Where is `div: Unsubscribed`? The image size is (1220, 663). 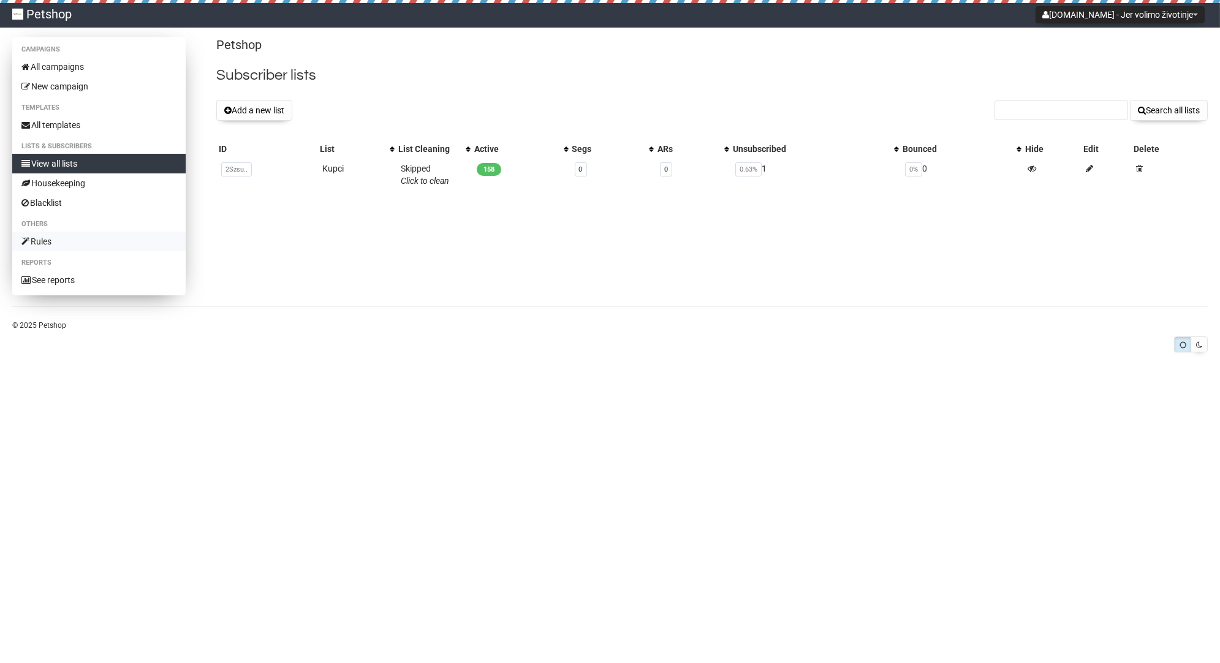
div: Unsubscribed is located at coordinates (810, 149).